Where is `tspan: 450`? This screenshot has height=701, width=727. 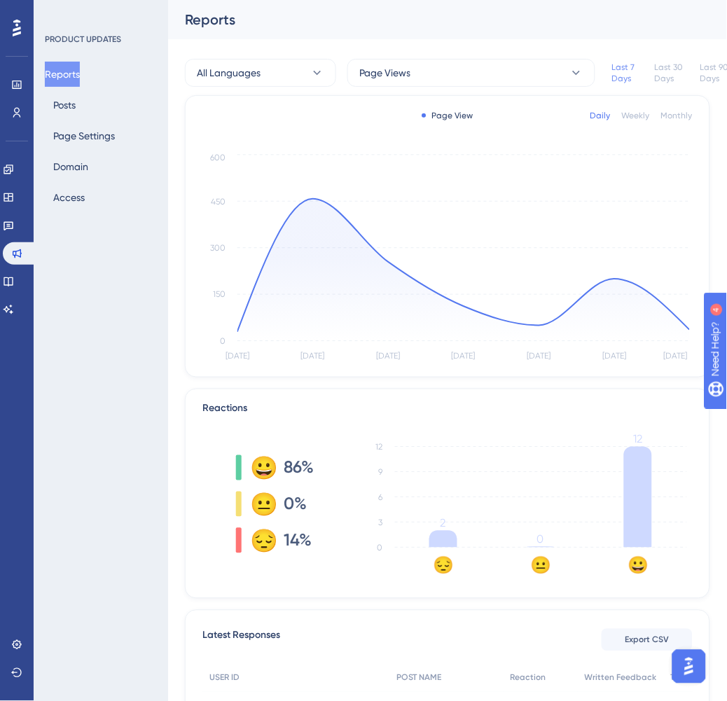
tspan: 450 is located at coordinates (218, 202).